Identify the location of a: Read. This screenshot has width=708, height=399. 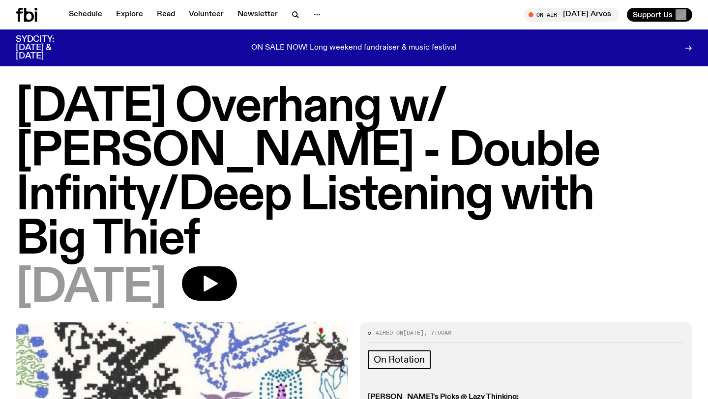
(166, 15).